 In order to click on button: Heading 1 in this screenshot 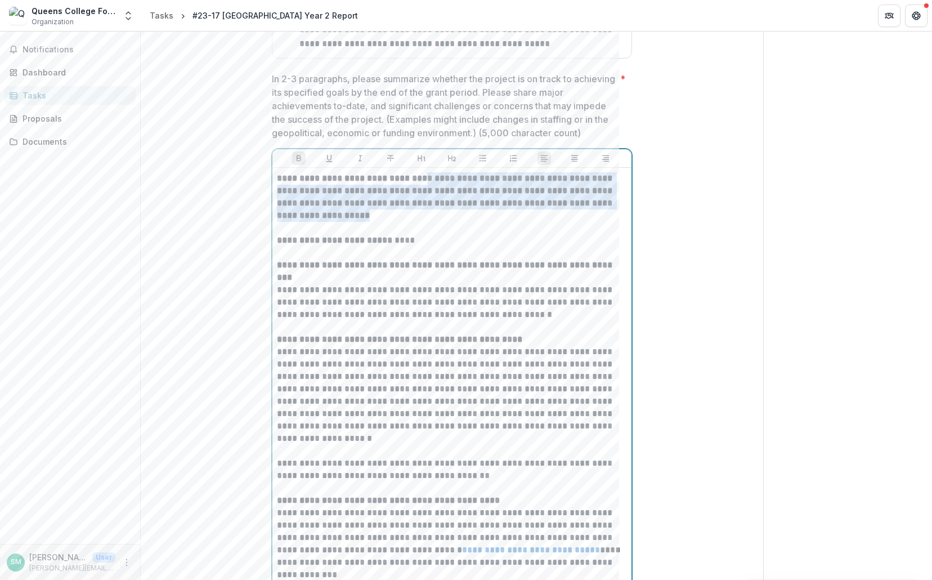, I will do `click(422, 158)`.